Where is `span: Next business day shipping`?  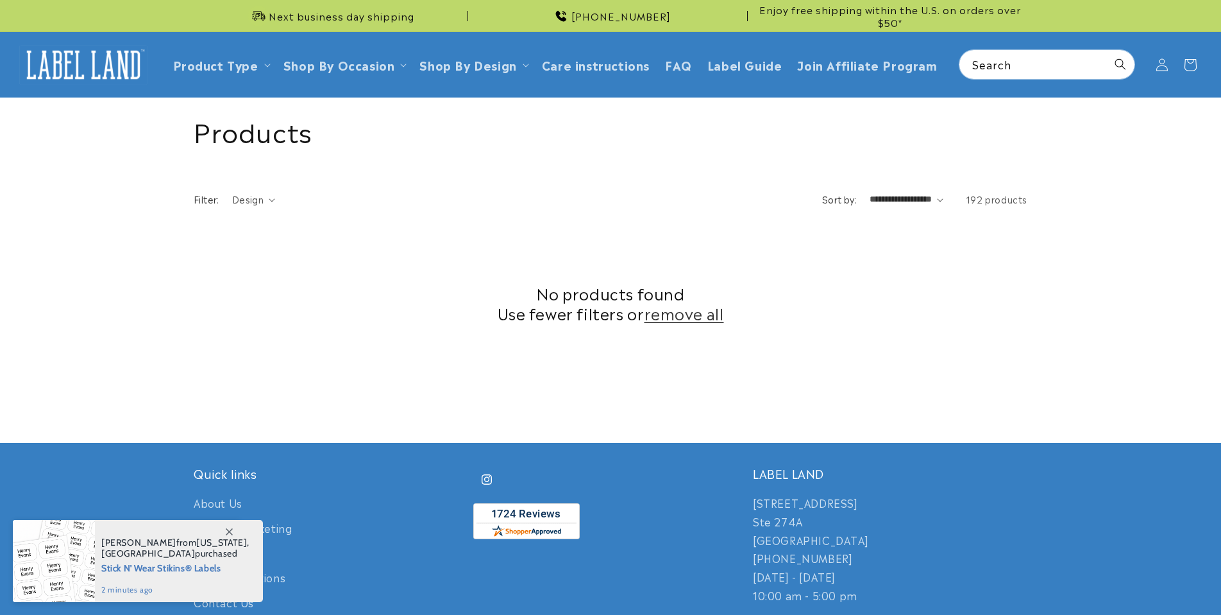
span: Next business day shipping is located at coordinates (341, 16).